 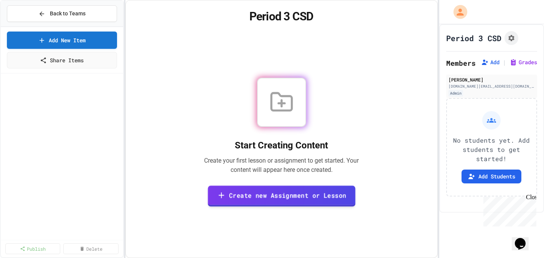 What do you see at coordinates (461, 63) in the screenshot?
I see `h2: Members` at bounding box center [461, 63].